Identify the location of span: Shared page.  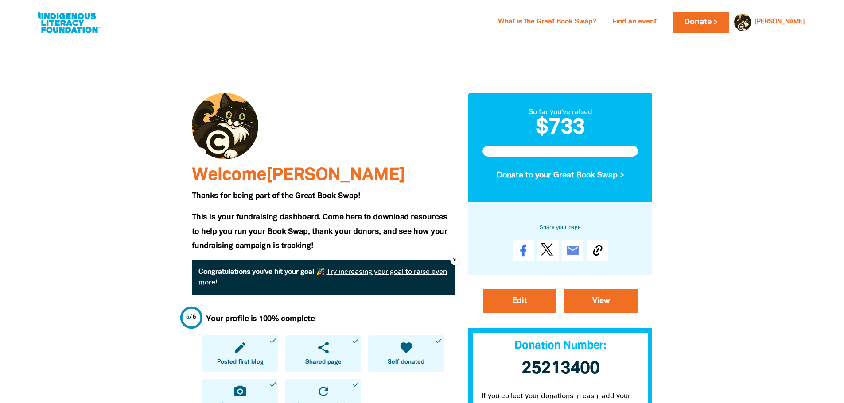
(323, 363).